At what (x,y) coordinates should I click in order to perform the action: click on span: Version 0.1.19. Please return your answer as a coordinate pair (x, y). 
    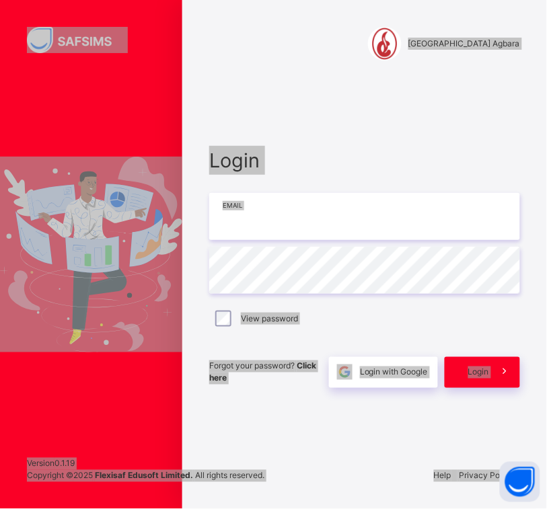
    Looking at the image, I should click on (145, 464).